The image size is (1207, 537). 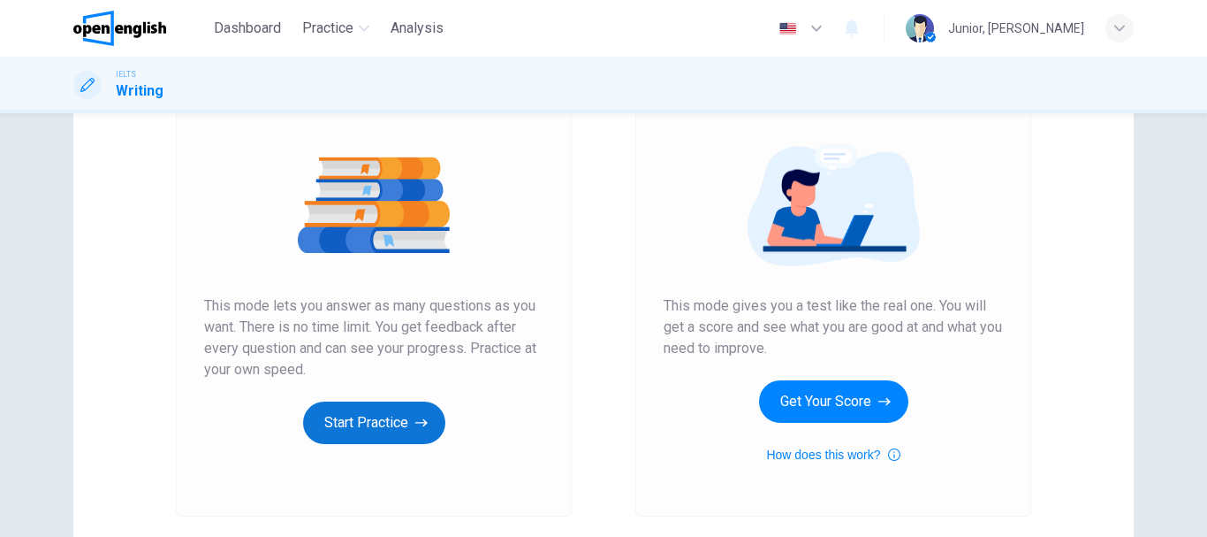 I want to click on h1: Writing, so click(x=140, y=91).